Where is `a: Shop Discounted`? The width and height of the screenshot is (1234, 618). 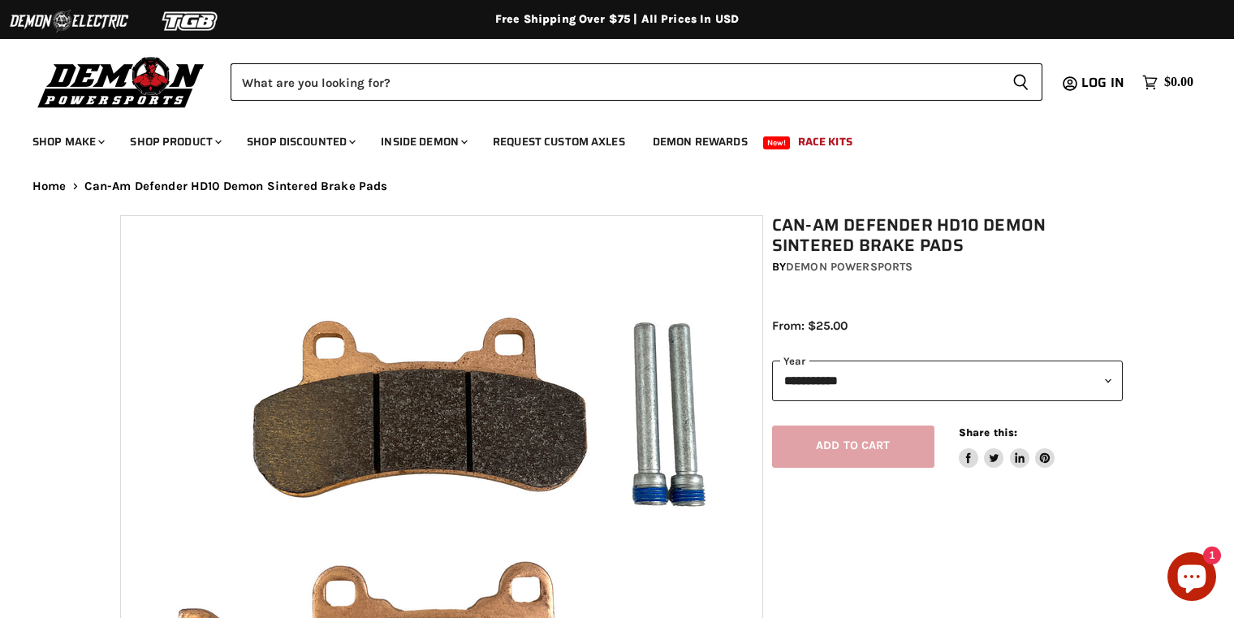
a: Shop Discounted is located at coordinates (299, 141).